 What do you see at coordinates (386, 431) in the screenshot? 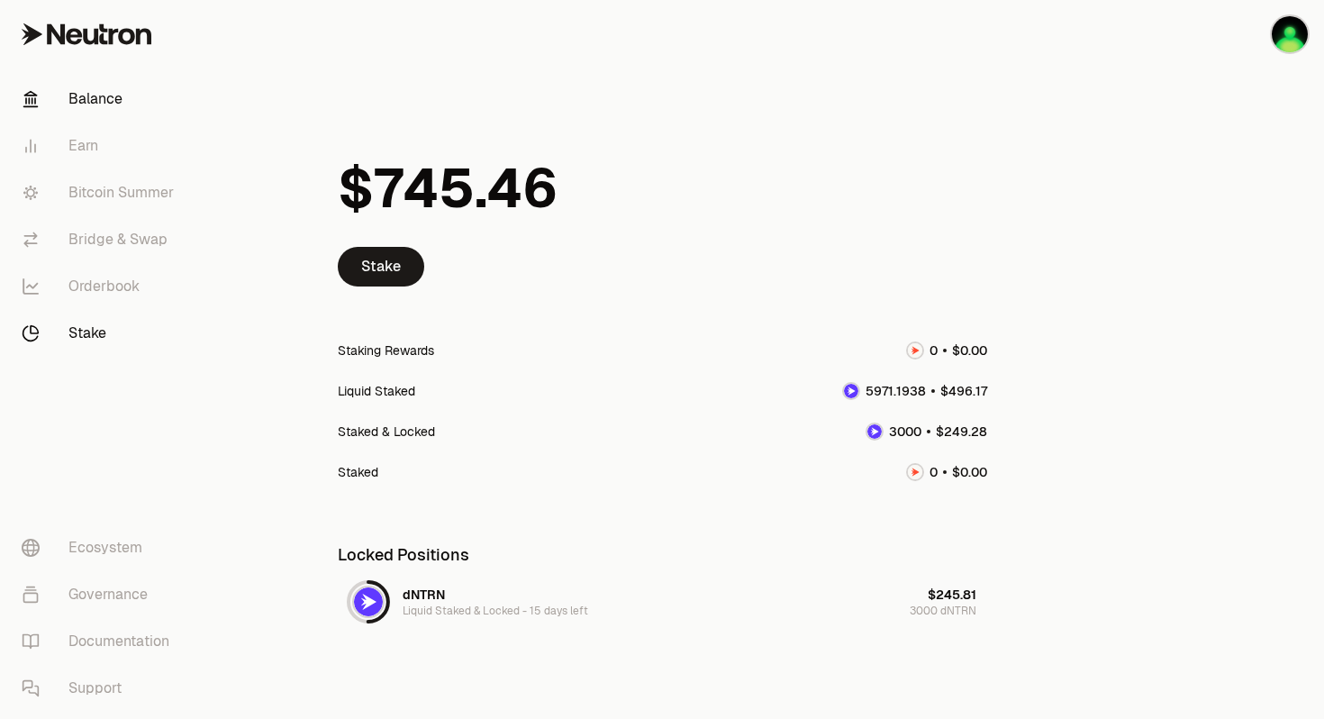
I see `div: Staked & Locked` at bounding box center [386, 431].